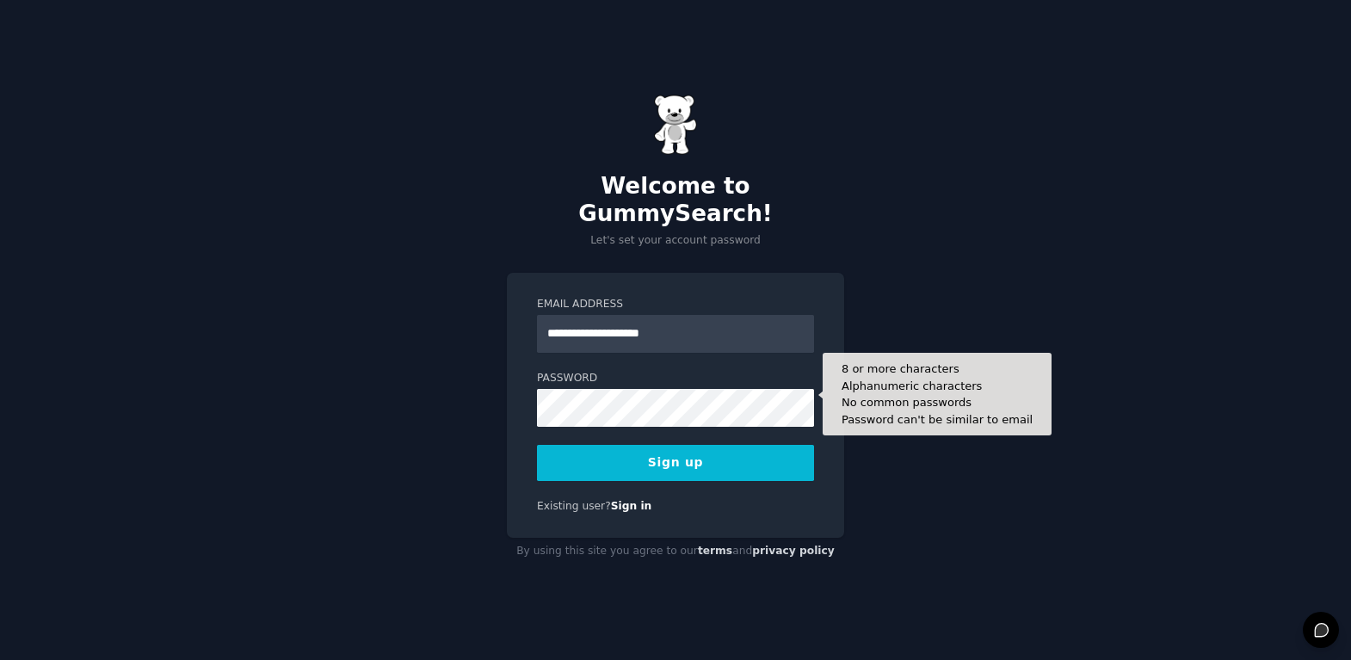 The width and height of the screenshot is (1351, 660). What do you see at coordinates (676, 200) in the screenshot?
I see `h2: Welcome to GummySearch!` at bounding box center [676, 200].